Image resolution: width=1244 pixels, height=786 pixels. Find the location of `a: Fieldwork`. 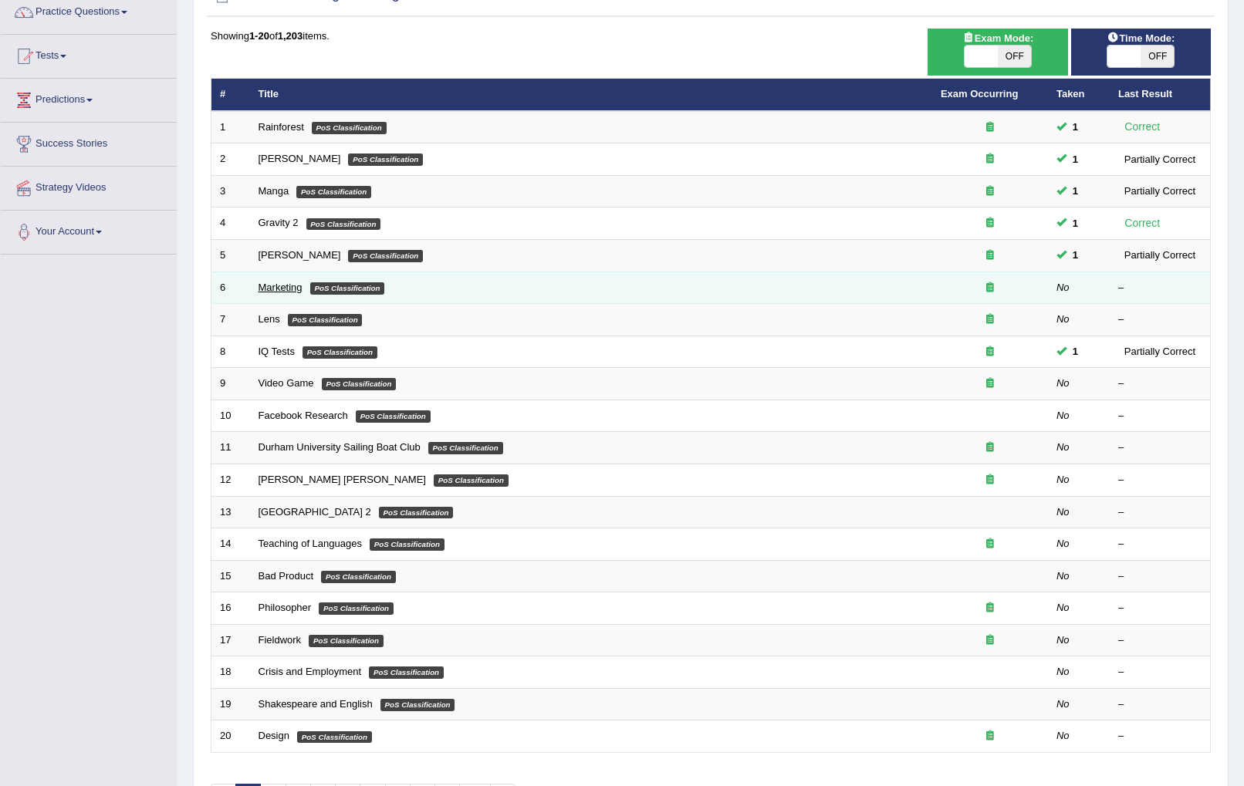

a: Fieldwork is located at coordinates (280, 640).